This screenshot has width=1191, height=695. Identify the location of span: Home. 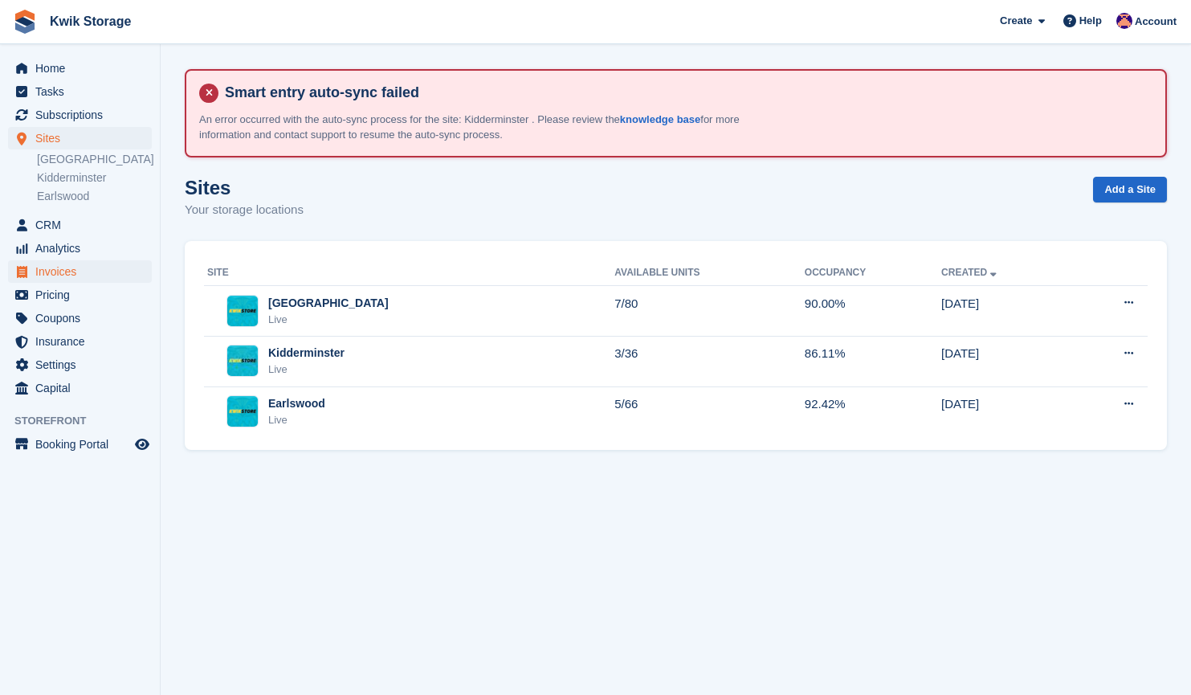
(84, 68).